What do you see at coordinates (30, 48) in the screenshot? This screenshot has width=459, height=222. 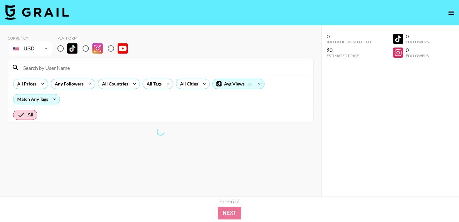 I see `div: USD` at bounding box center [30, 48].